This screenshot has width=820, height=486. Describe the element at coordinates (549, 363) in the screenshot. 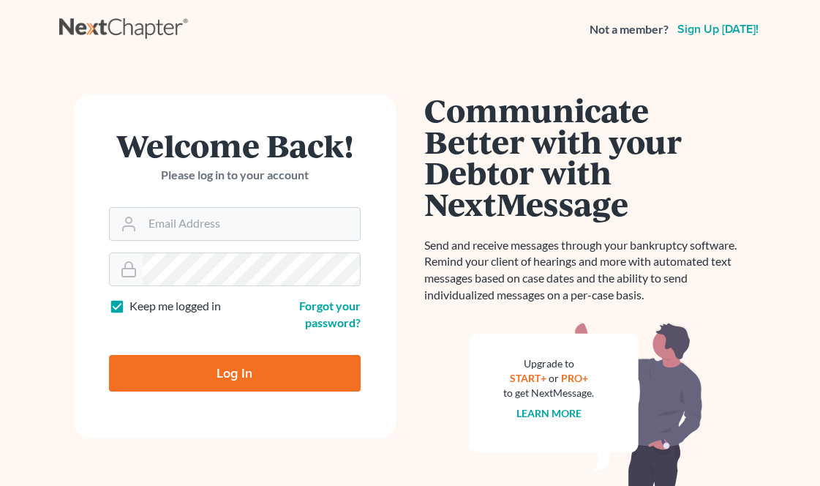

I see `div: Upgrade to` at that location.